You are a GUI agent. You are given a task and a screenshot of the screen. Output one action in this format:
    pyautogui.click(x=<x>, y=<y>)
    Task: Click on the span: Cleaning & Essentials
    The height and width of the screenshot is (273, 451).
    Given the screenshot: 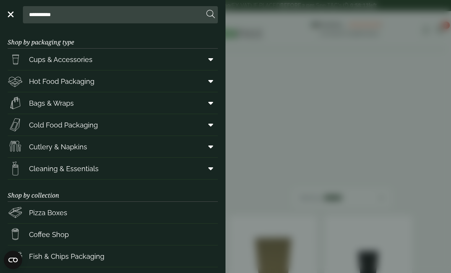 What is the action you would take?
    pyautogui.click(x=64, y=168)
    